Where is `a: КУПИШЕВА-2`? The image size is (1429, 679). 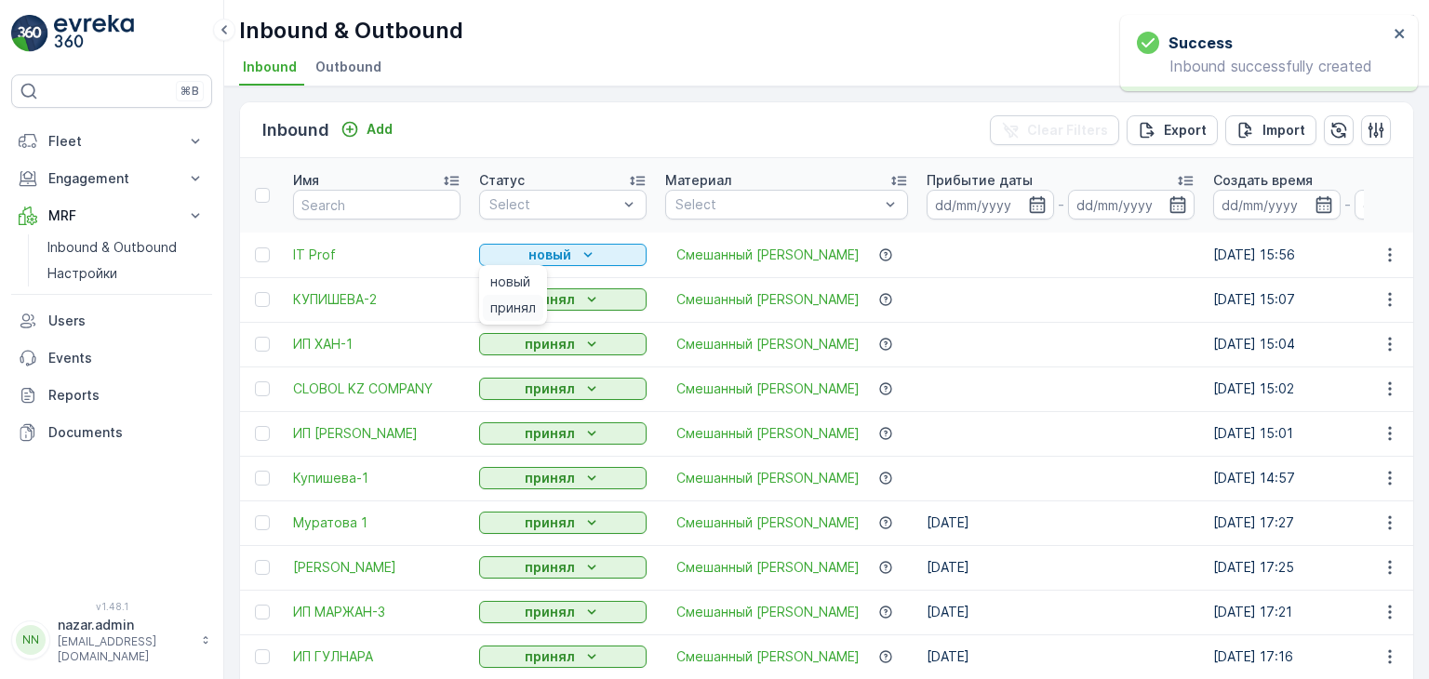 a: КУПИШЕВА-2 is located at coordinates (377, 299).